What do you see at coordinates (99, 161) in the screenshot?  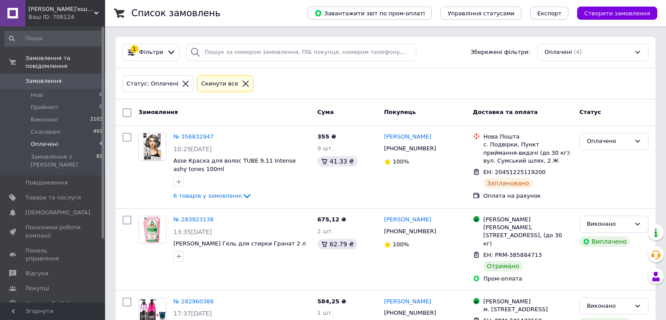 I see `span: 81` at bounding box center [99, 161].